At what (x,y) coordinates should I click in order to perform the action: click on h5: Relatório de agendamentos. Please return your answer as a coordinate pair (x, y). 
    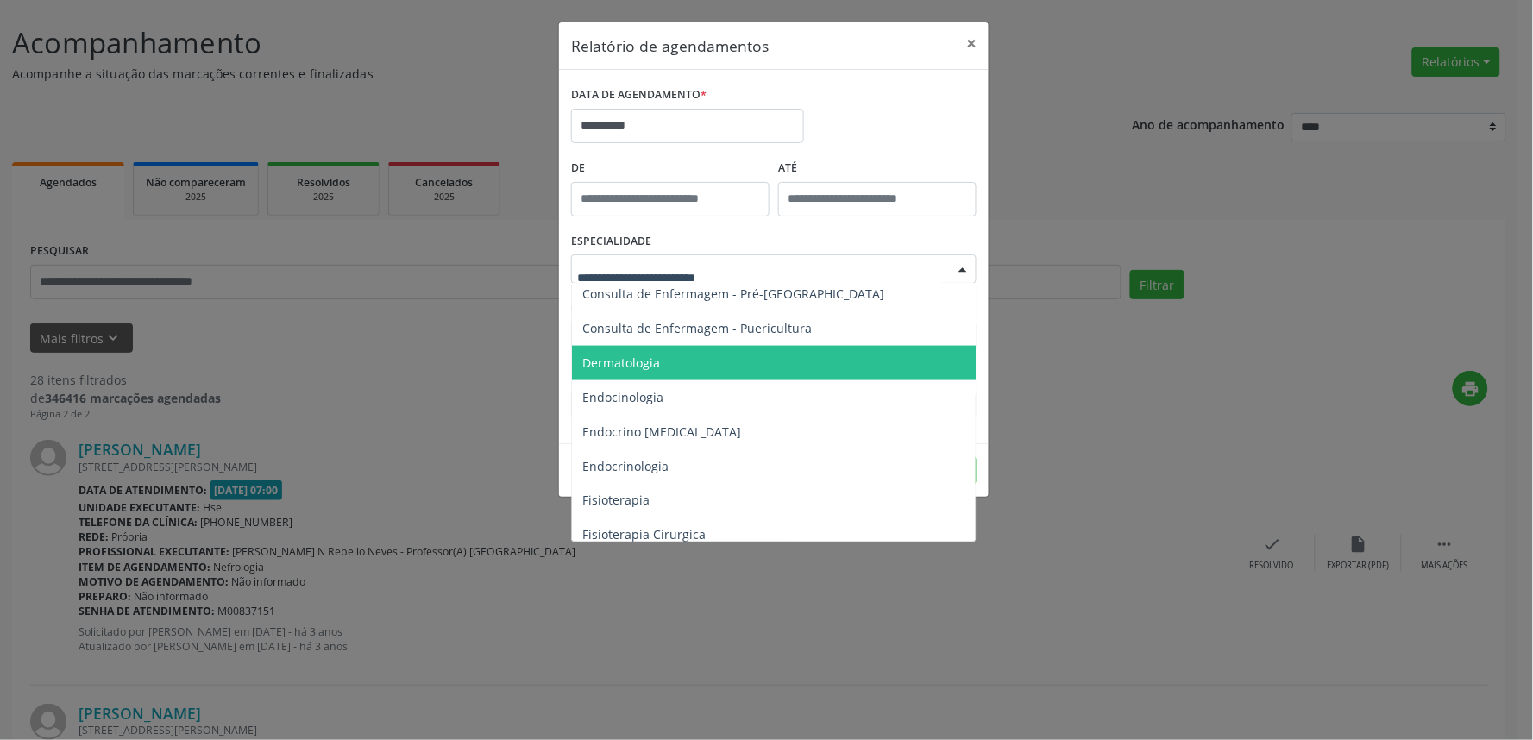
    Looking at the image, I should click on (670, 46).